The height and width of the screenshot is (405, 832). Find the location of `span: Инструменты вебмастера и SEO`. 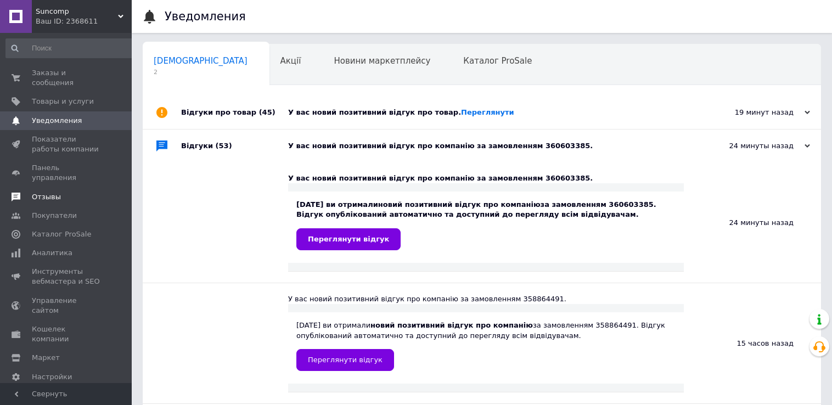

span: Инструменты вебмастера и SEO is located at coordinates (66, 277).